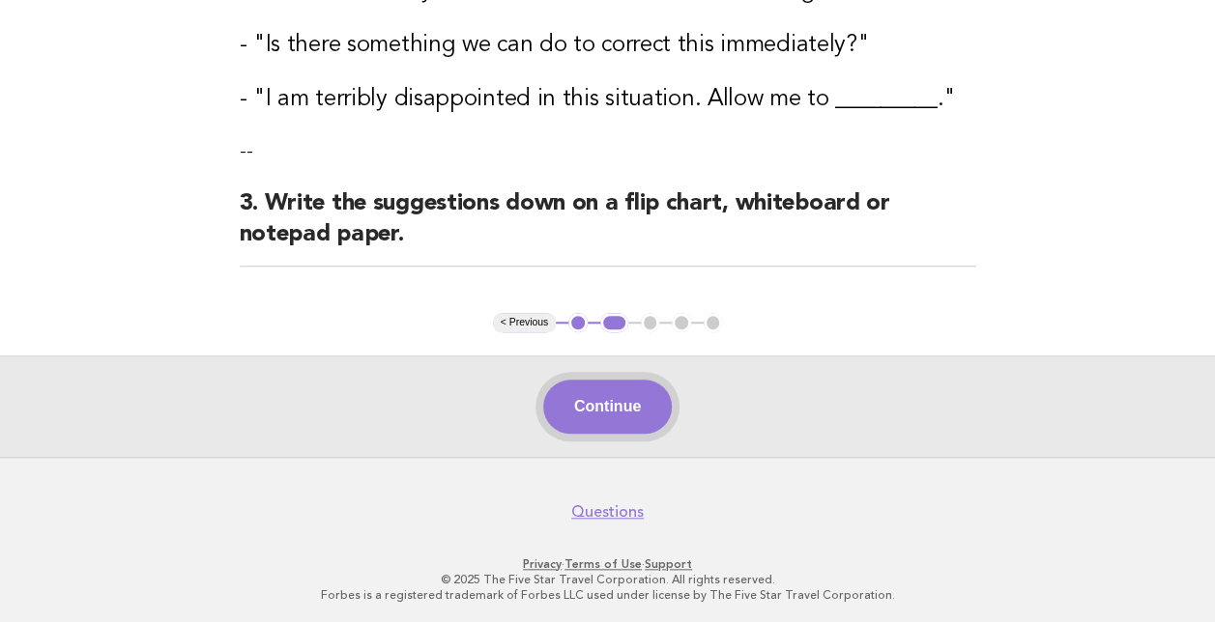 The width and height of the screenshot is (1215, 622). I want to click on h2: 3. Write the suggestions down on a flip chart, whiteboard or notepad paper., so click(608, 227).